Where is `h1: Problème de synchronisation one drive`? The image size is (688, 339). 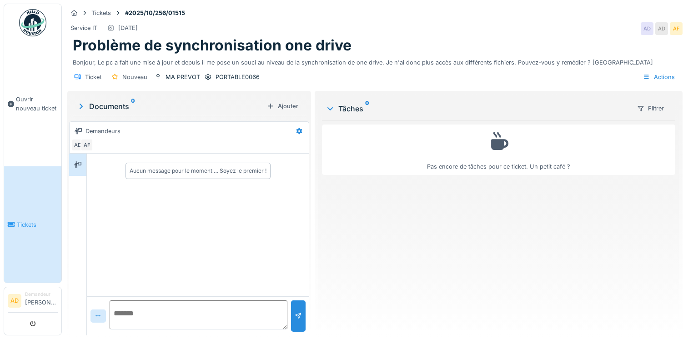
h1: Problème de synchronisation one drive is located at coordinates (212, 45).